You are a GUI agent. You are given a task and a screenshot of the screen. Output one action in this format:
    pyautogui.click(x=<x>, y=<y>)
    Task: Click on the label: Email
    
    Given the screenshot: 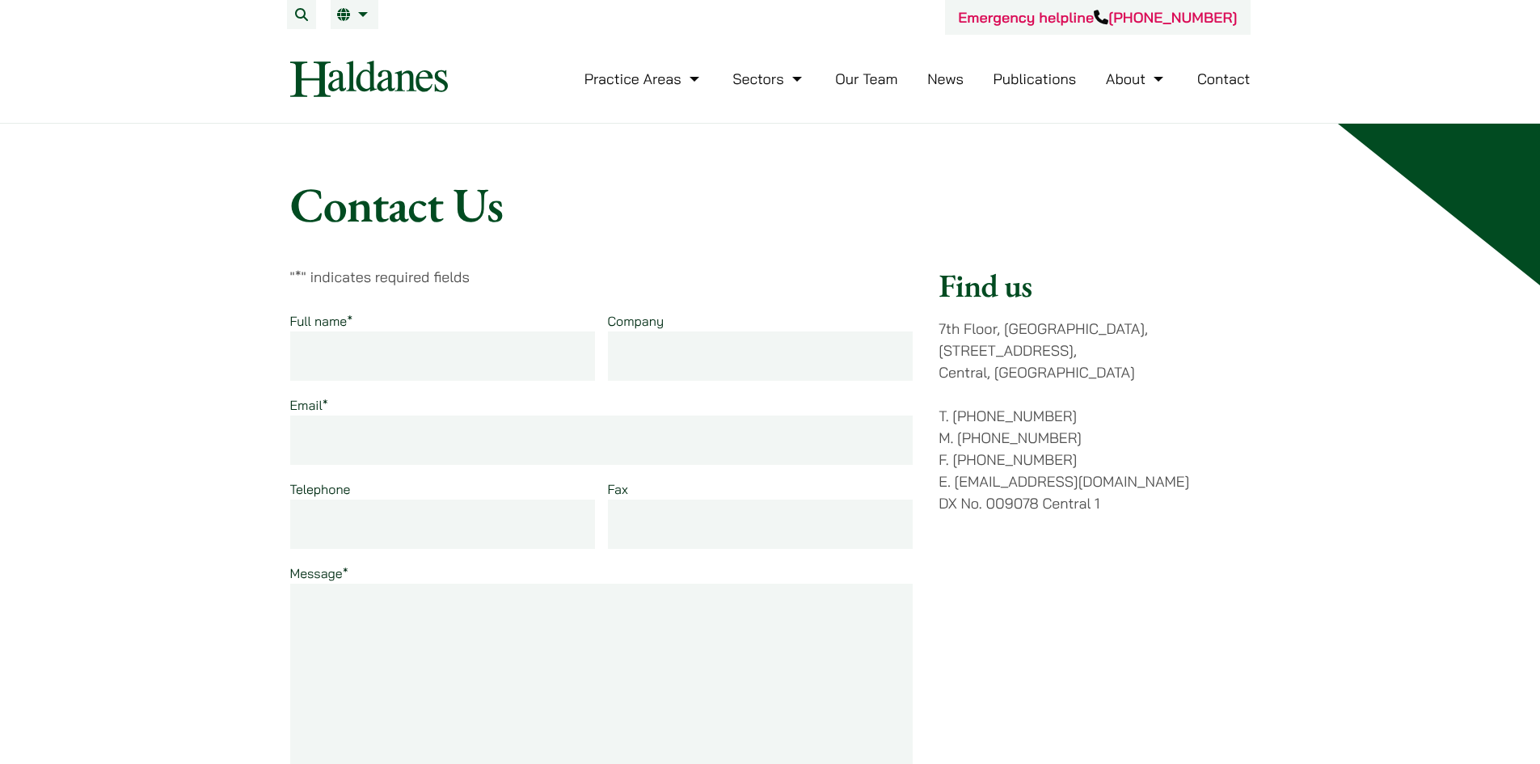 What is the action you would take?
    pyautogui.click(x=309, y=405)
    